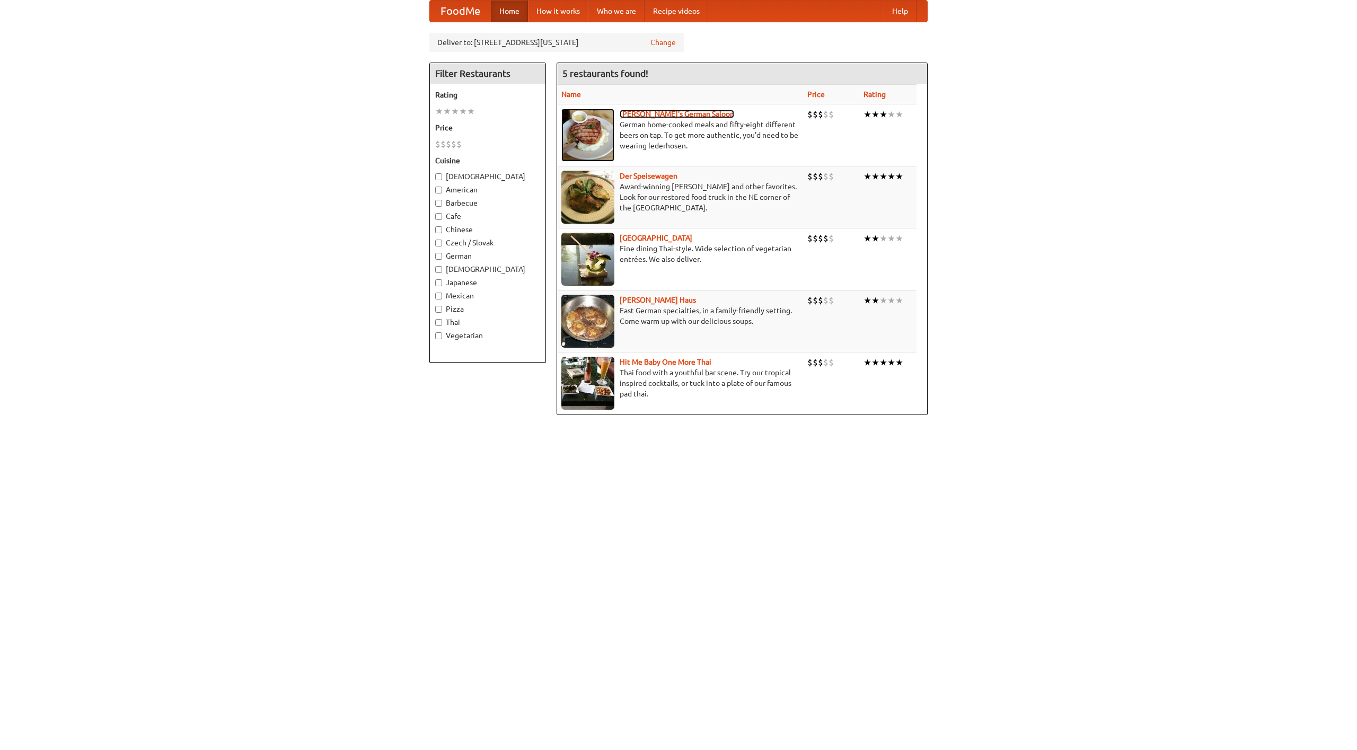 The height and width of the screenshot is (750, 1357). What do you see at coordinates (438, 216) in the screenshot?
I see `input: Cafe` at bounding box center [438, 216].